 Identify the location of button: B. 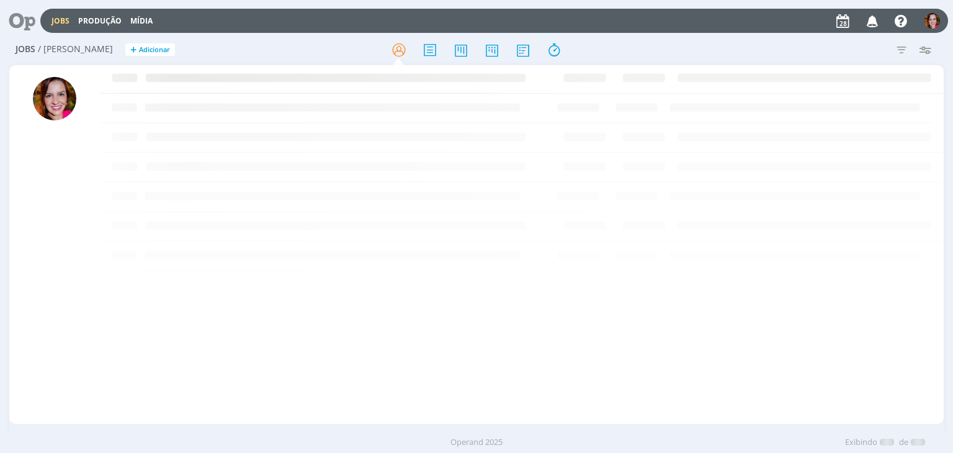
(932, 20).